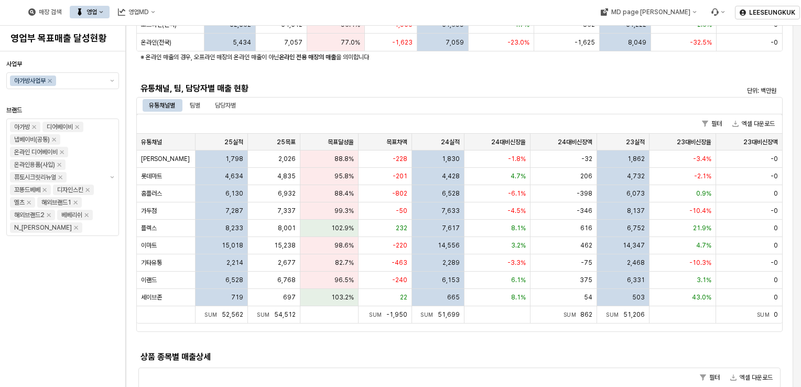  I want to click on span: 2,214, so click(235, 263).